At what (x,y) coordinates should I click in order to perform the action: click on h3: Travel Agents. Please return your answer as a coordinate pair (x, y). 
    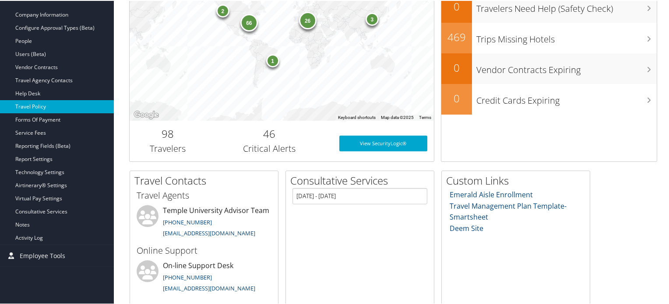
    Looking at the image, I should click on (204, 195).